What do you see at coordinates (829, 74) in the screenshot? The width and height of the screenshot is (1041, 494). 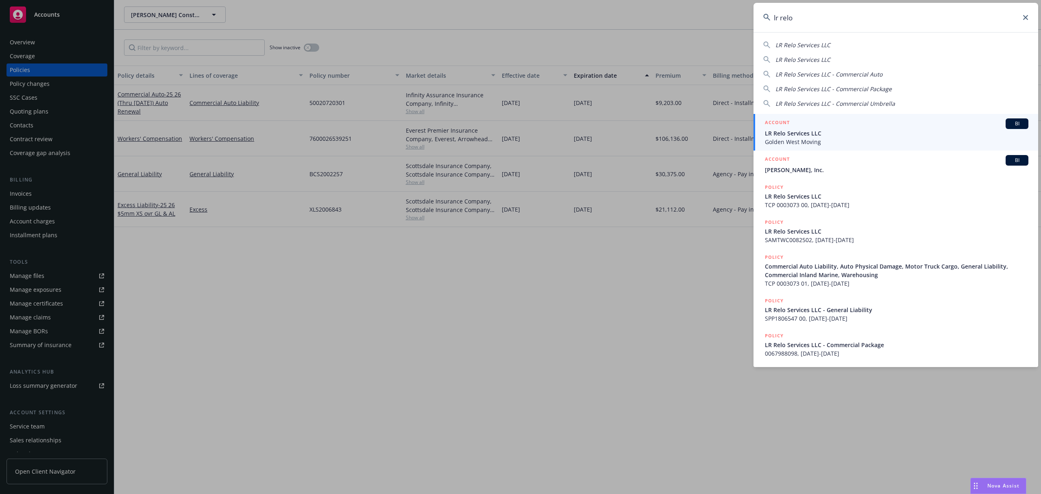 I see `span: LR Relo Services LLC - Commercial Auto` at bounding box center [829, 74].